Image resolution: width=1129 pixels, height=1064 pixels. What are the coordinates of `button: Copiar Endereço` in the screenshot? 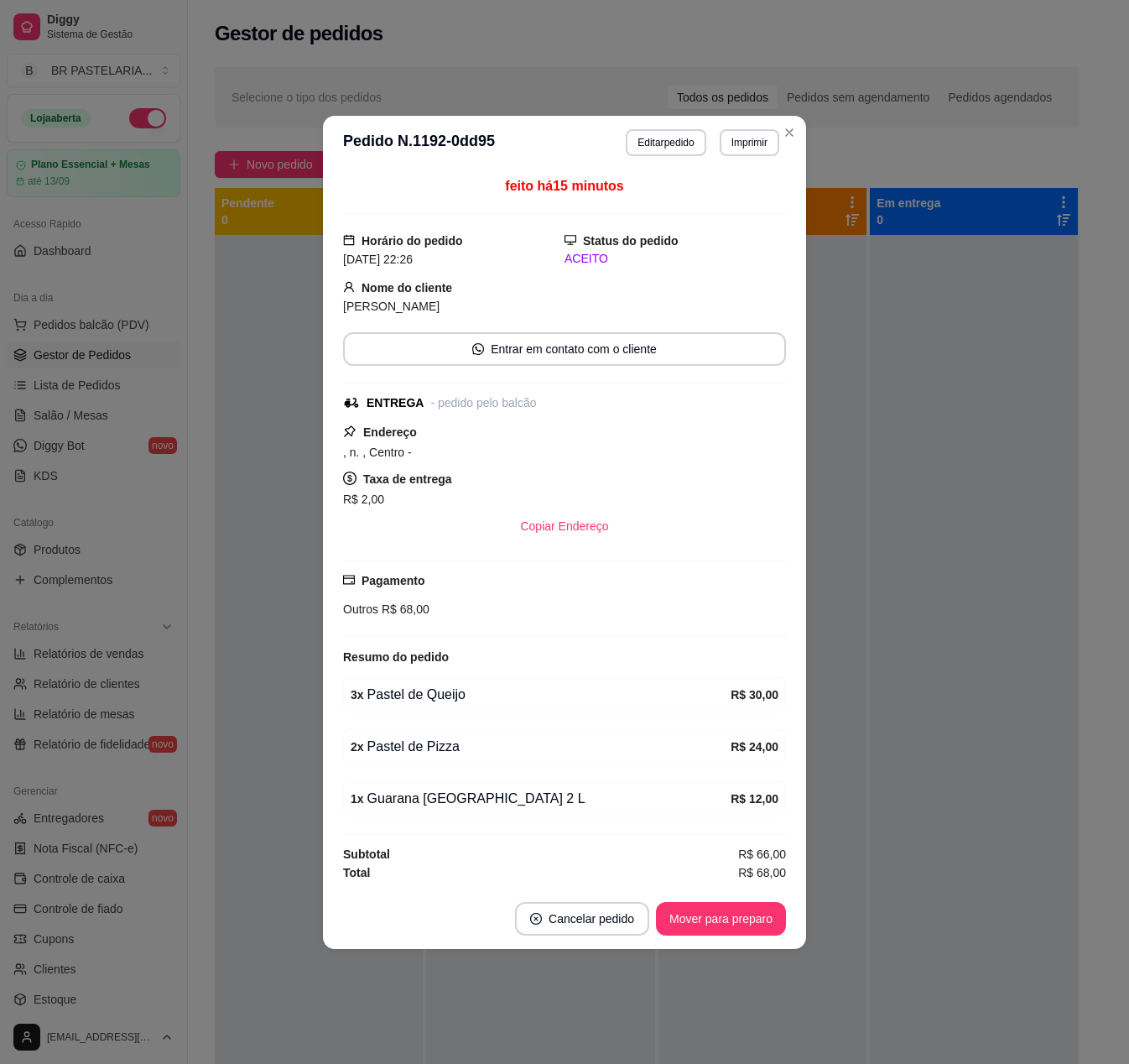 It's located at (564, 526).